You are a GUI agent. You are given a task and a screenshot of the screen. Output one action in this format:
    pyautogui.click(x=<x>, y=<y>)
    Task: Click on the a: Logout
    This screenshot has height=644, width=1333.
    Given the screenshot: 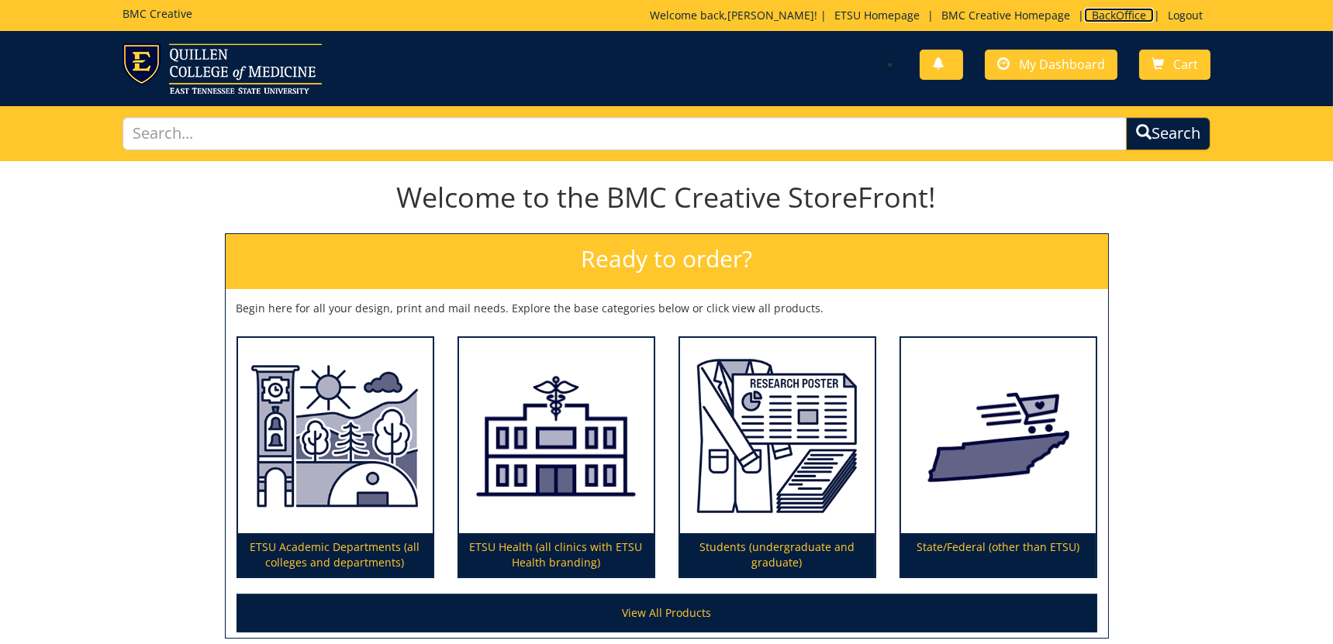 What is the action you would take?
    pyautogui.click(x=1185, y=15)
    